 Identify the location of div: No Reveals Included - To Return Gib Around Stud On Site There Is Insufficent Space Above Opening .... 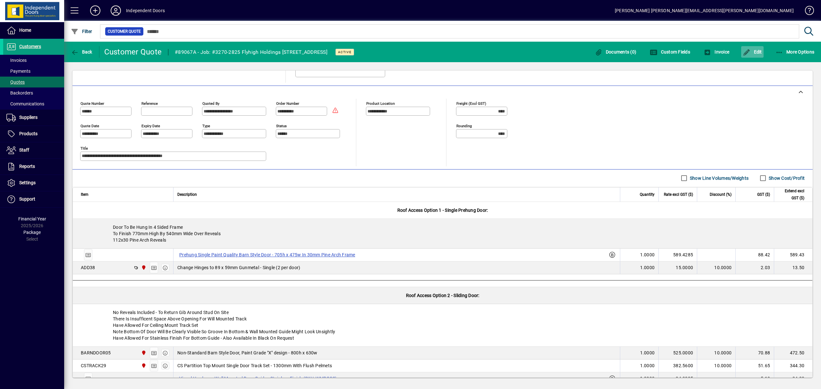
(442, 325).